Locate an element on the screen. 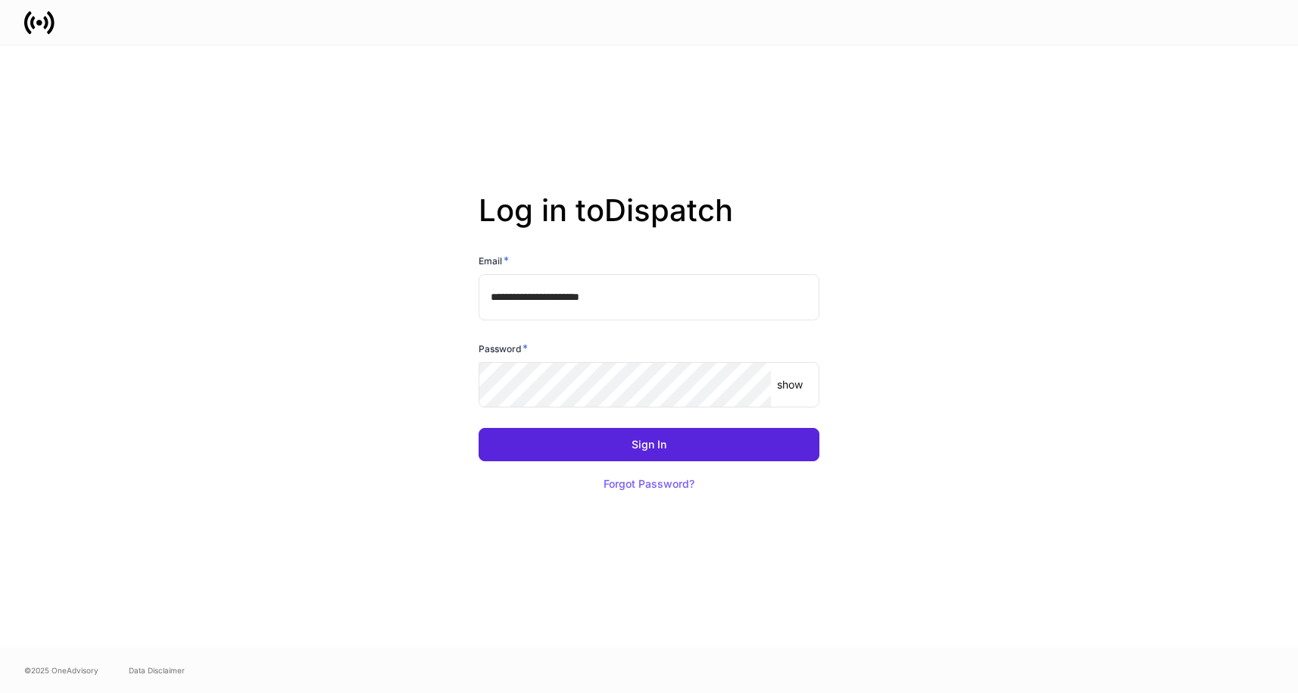  h6: Email is located at coordinates (494, 261).